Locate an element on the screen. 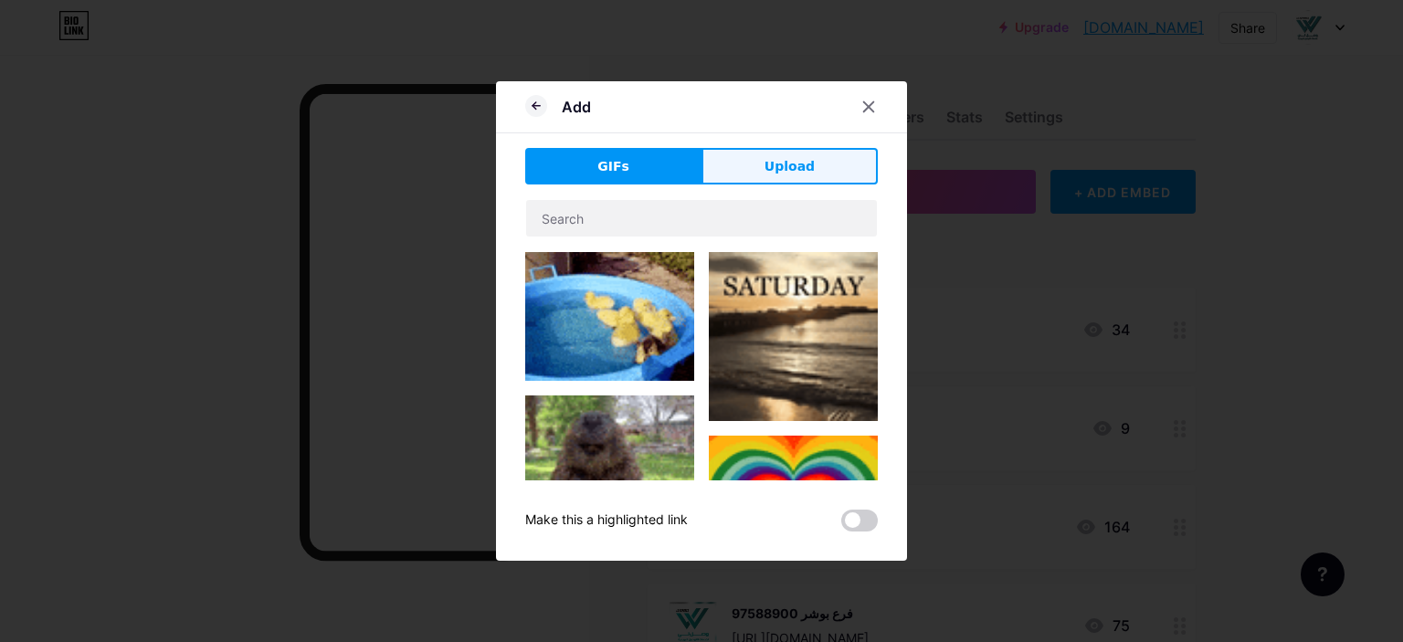 This screenshot has width=1403, height=642. input: Search is located at coordinates (702, 218).